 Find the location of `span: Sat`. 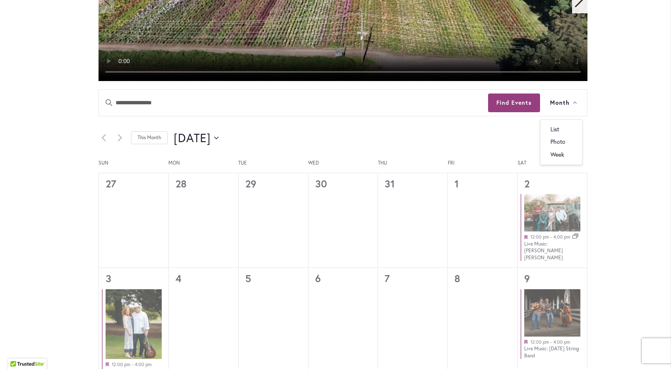

span: Sat is located at coordinates (552, 163).